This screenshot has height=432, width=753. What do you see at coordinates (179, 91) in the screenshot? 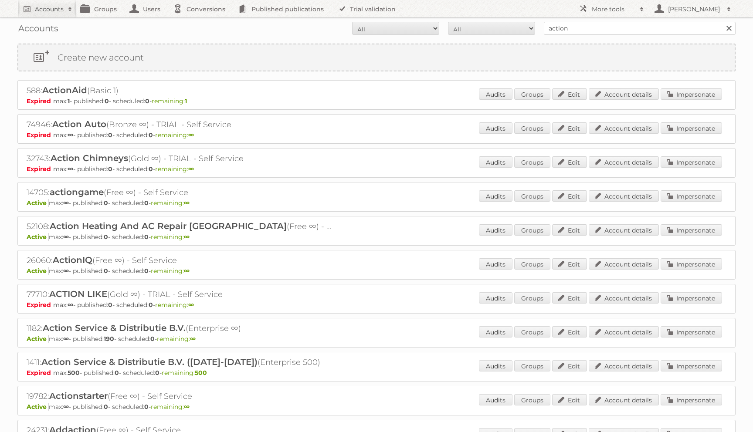
I see `h2: 588: (Basic 1)` at bounding box center [179, 91].